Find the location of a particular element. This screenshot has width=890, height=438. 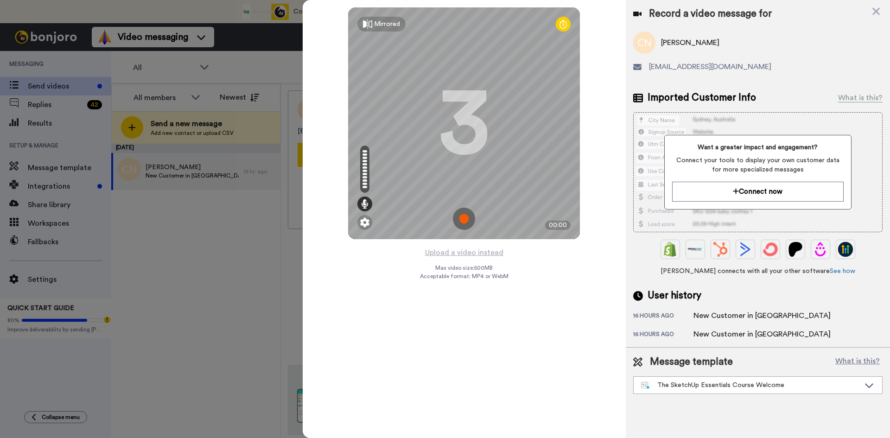

a: See how is located at coordinates (843, 271).